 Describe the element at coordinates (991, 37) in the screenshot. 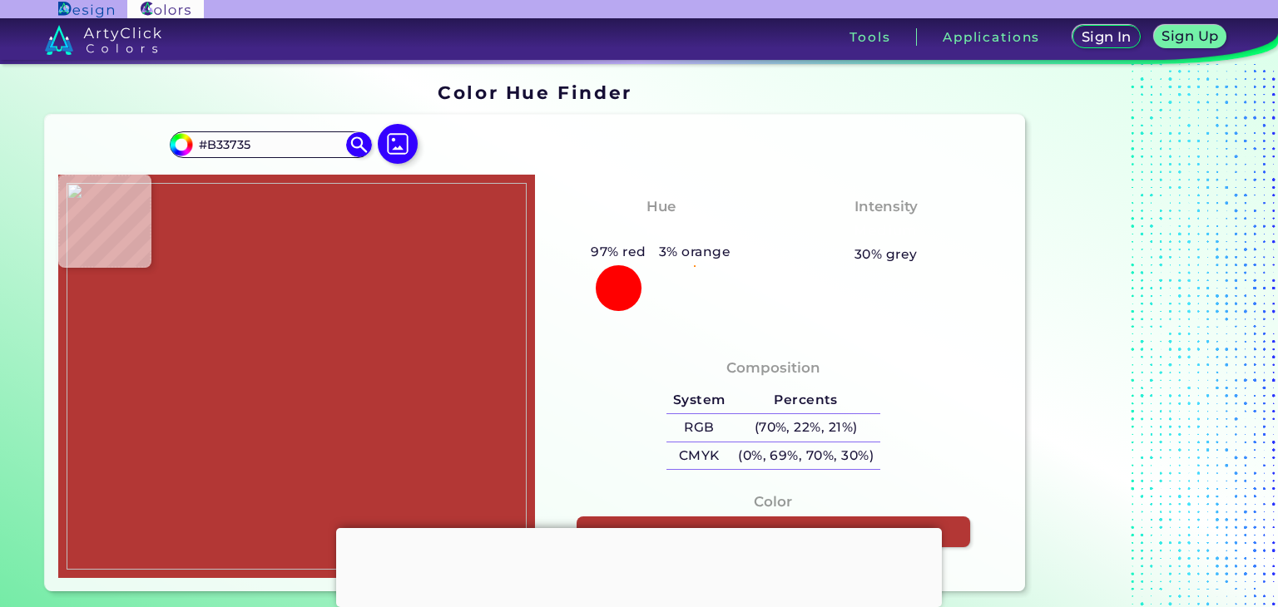

I see `h3: Applications` at that location.